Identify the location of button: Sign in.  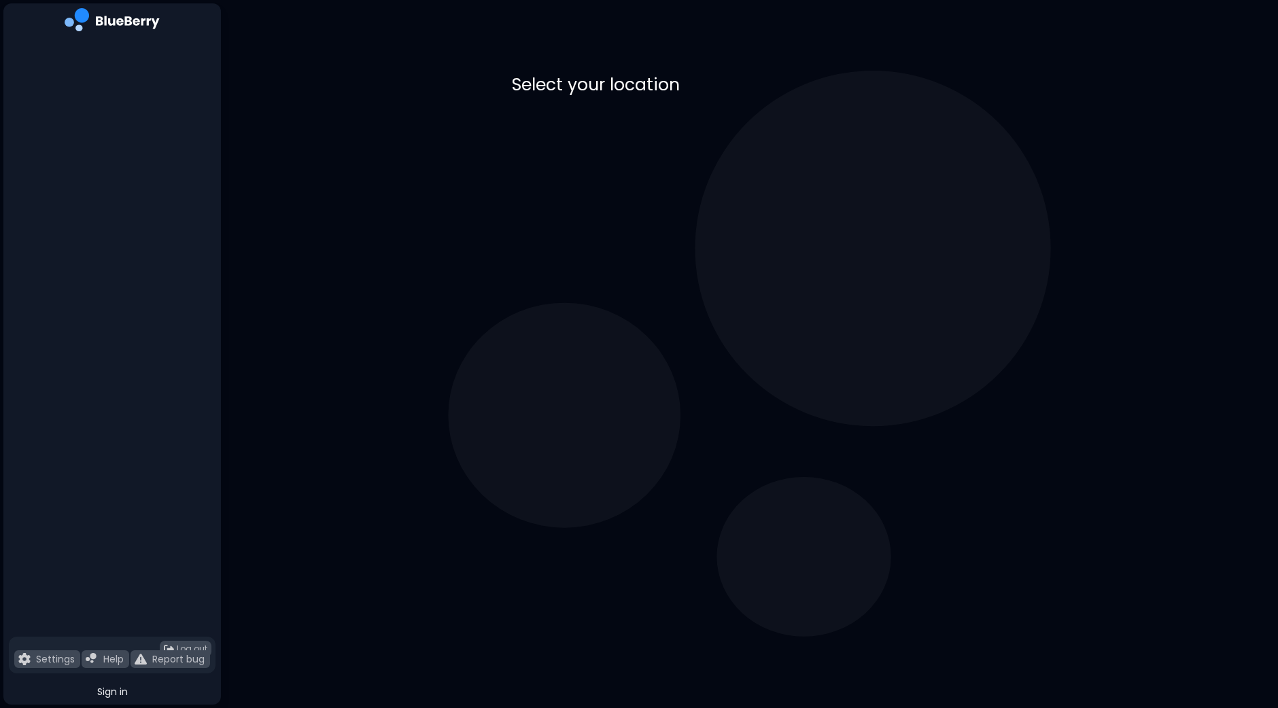
(112, 692).